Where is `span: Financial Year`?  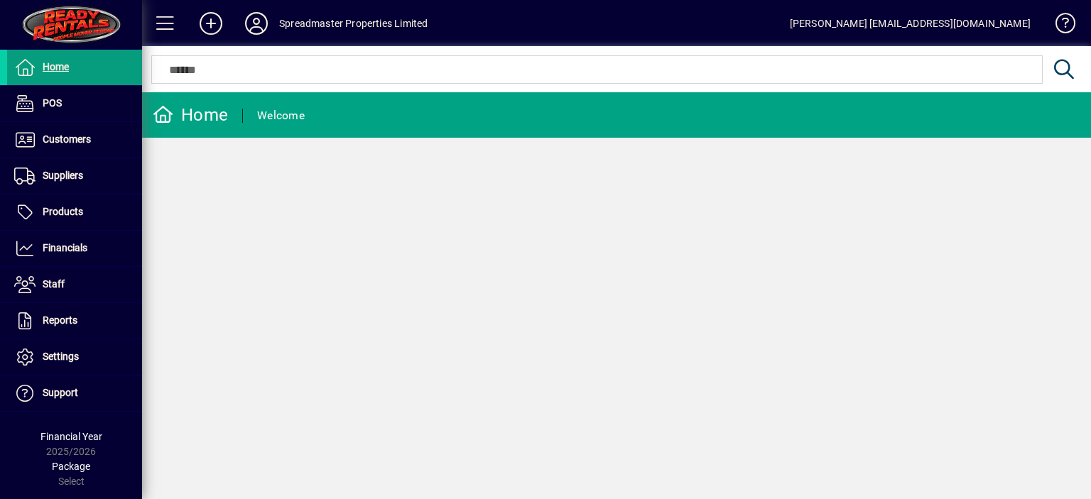 span: Financial Year is located at coordinates (71, 437).